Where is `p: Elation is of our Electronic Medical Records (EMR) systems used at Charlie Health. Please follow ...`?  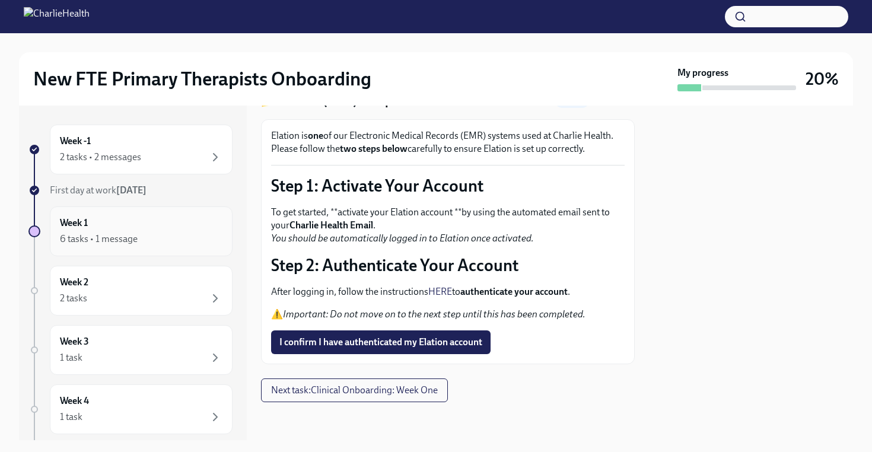 p: Elation is of our Electronic Medical Records (EMR) systems used at Charlie Health. Please follow ... is located at coordinates (448, 142).